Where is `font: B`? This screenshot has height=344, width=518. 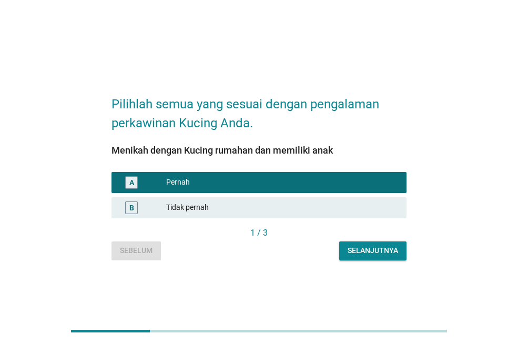
font: B is located at coordinates (132, 207).